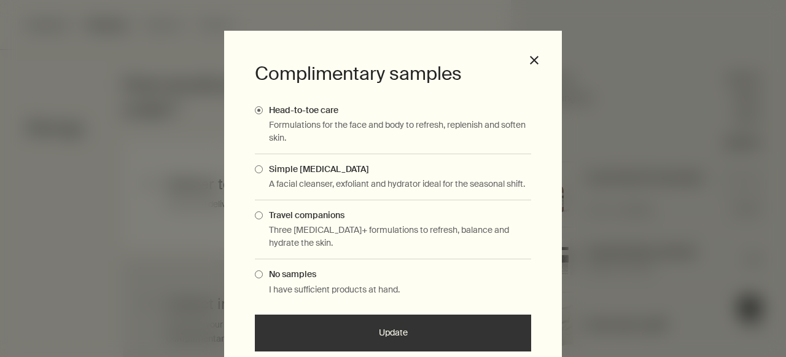 The image size is (786, 357). What do you see at coordinates (534, 60) in the screenshot?
I see `button: close` at bounding box center [534, 60].